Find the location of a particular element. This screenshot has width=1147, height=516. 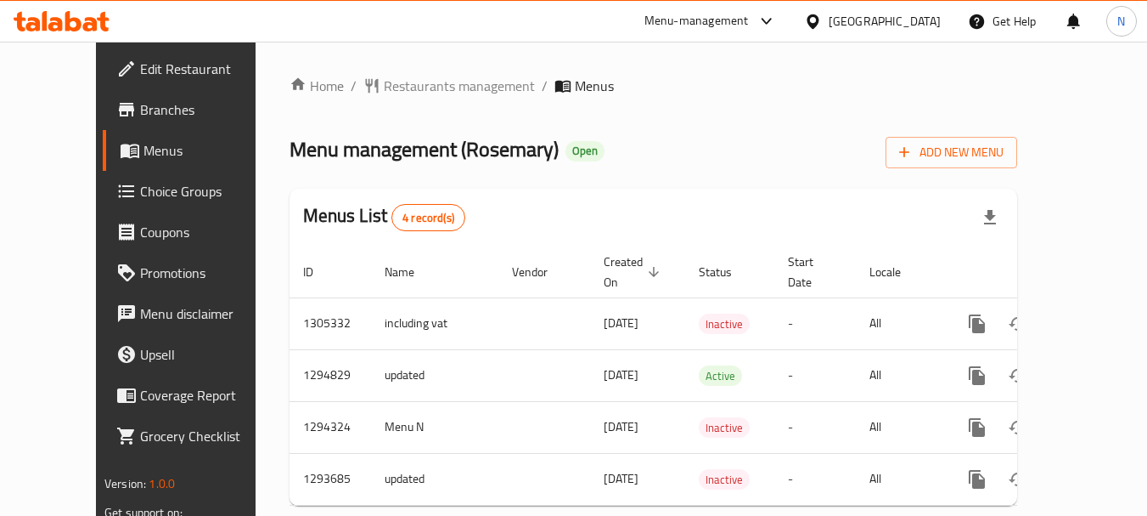

span: Menu management ( Rosemary ) is located at coordinates (424, 149).